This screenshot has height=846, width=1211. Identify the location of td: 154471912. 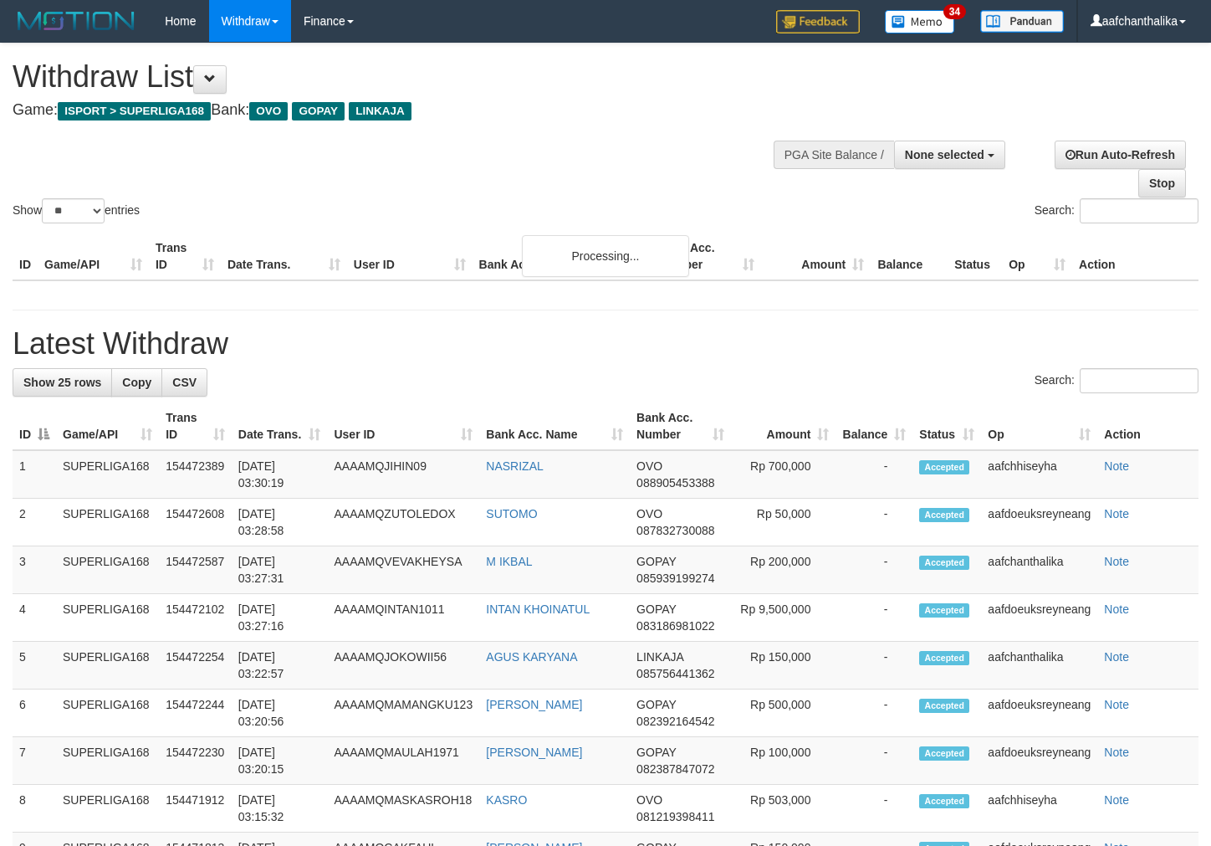
(195, 808).